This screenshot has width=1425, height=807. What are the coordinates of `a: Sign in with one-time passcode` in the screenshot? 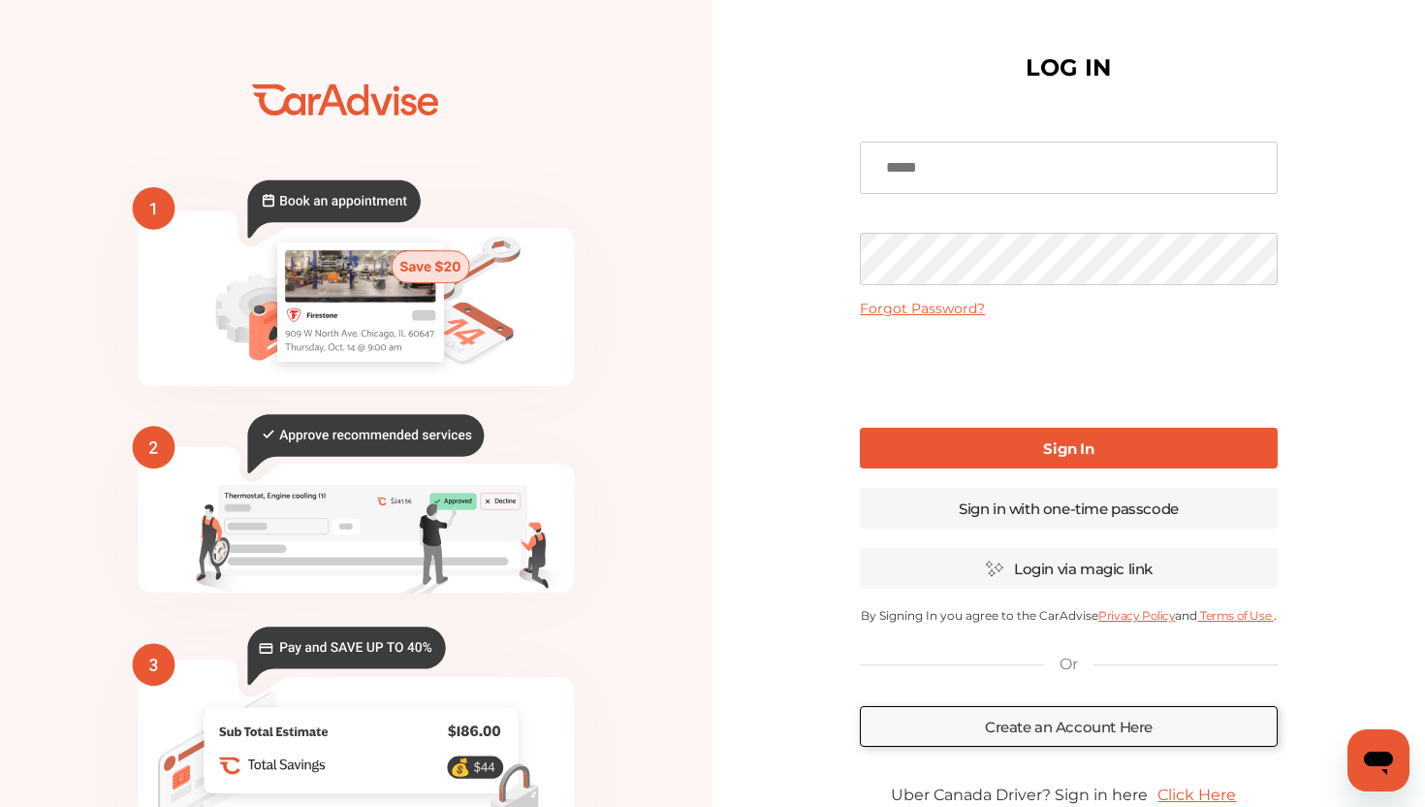 It's located at (1068, 508).